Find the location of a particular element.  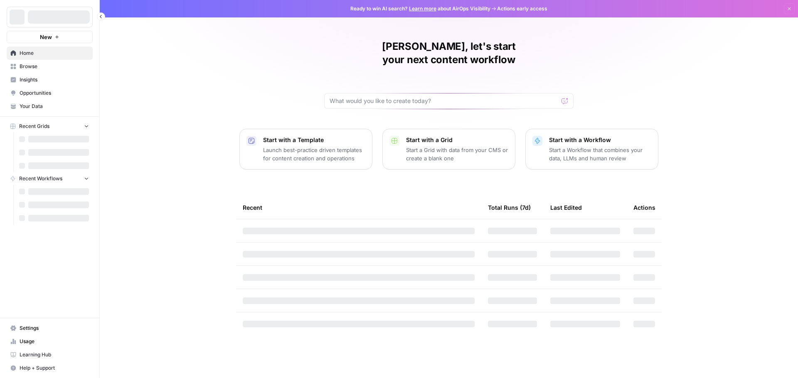

a: Your Data is located at coordinates (49, 106).